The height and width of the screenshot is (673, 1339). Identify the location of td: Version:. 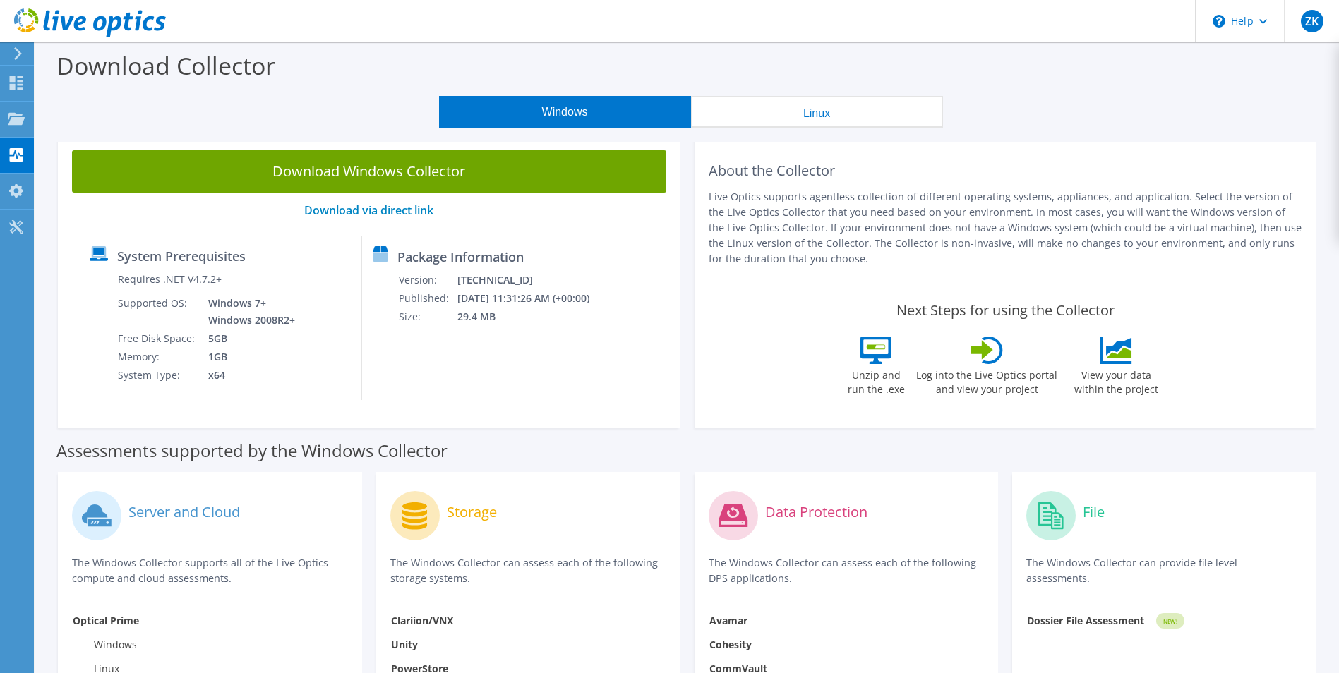
(427, 280).